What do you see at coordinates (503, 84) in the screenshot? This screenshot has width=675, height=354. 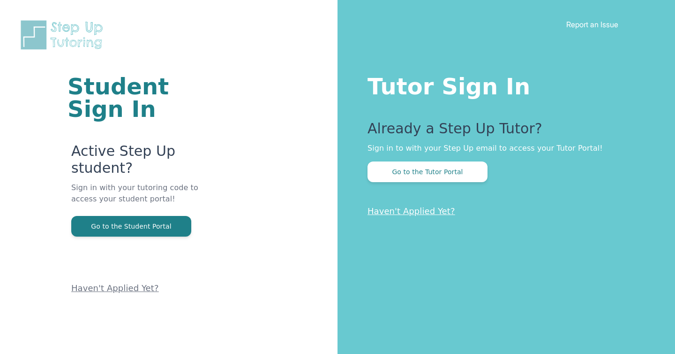 I see `h1: Tutor Sign In` at bounding box center [503, 84].